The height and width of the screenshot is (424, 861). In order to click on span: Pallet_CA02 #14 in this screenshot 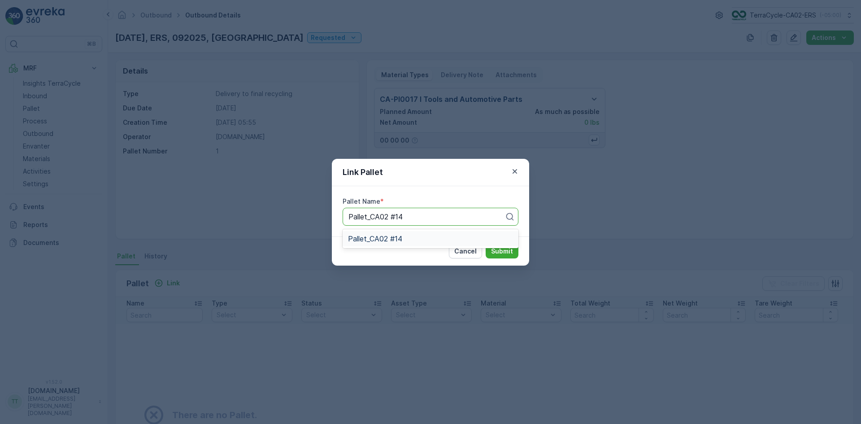, I will do `click(375, 239)`.